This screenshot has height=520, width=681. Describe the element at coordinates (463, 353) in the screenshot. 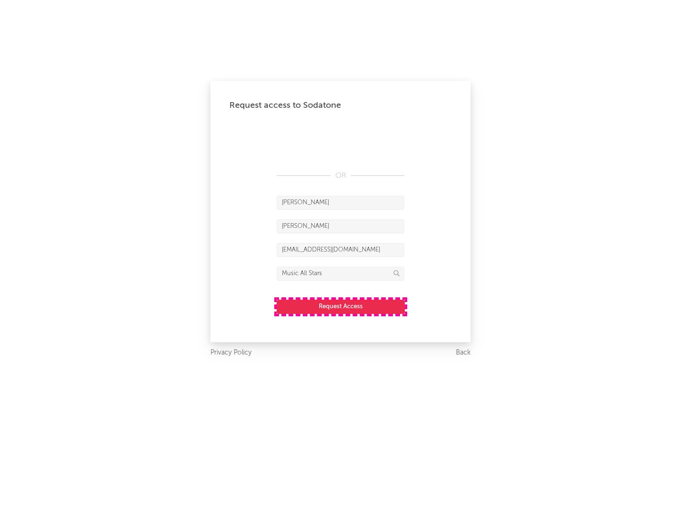

I see `a: Back` at that location.